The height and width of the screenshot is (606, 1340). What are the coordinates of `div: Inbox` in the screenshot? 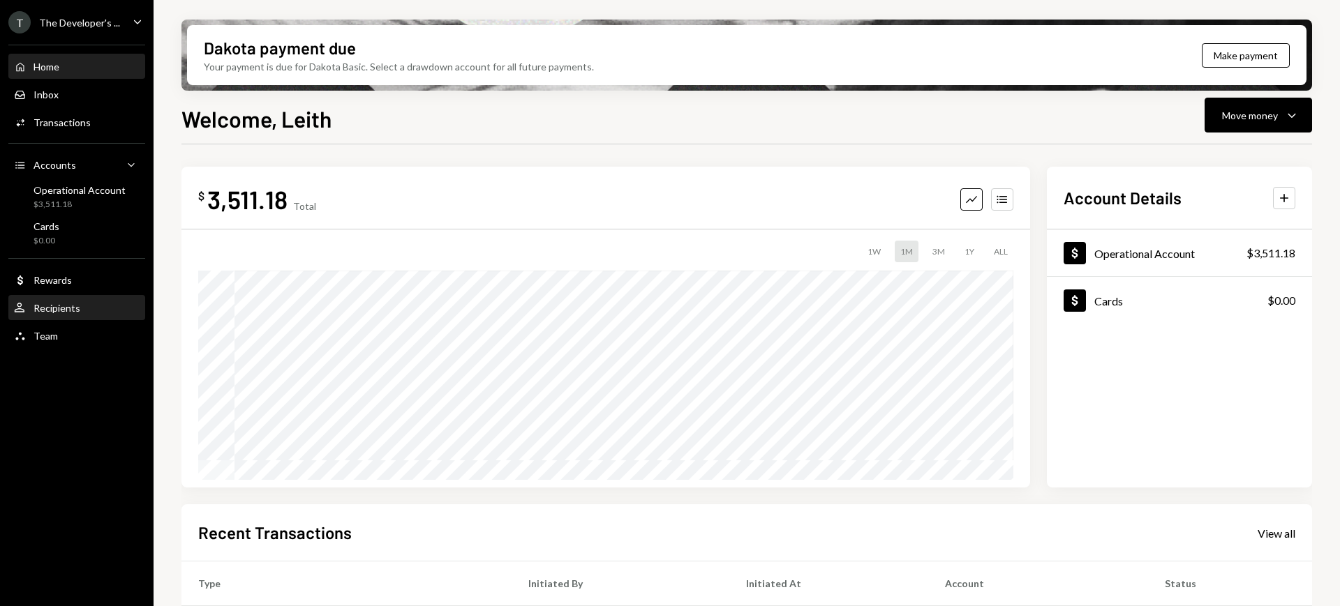 It's located at (46, 94).